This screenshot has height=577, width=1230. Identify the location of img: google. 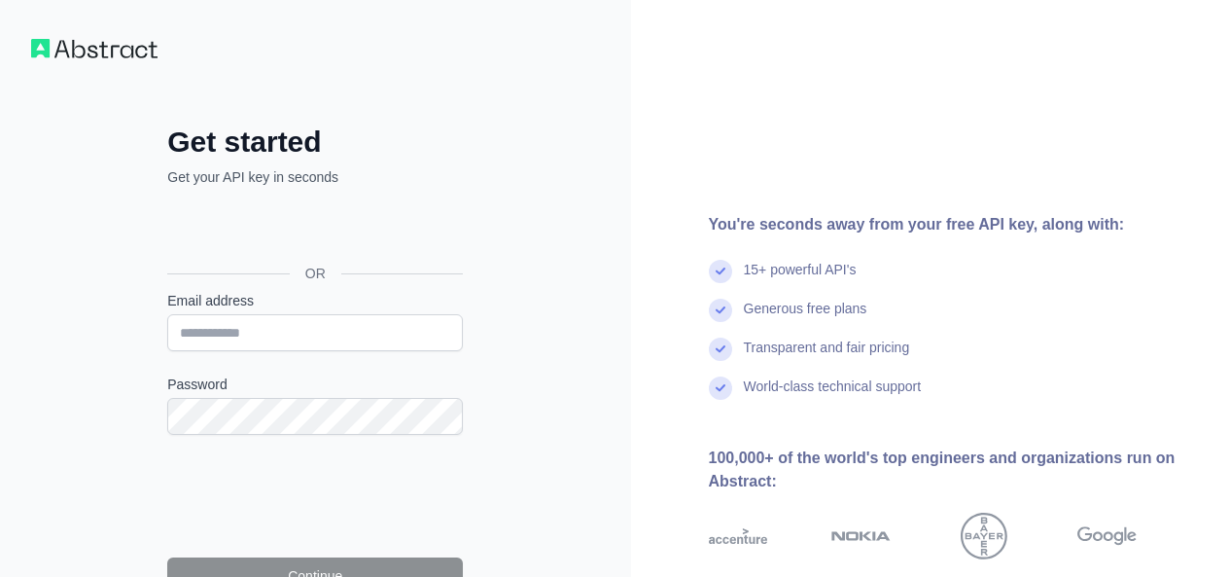
(1107, 536).